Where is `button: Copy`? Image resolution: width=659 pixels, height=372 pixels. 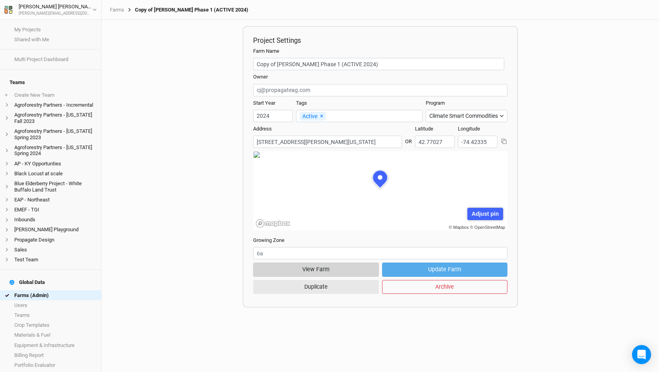 button: Copy is located at coordinates (504, 141).